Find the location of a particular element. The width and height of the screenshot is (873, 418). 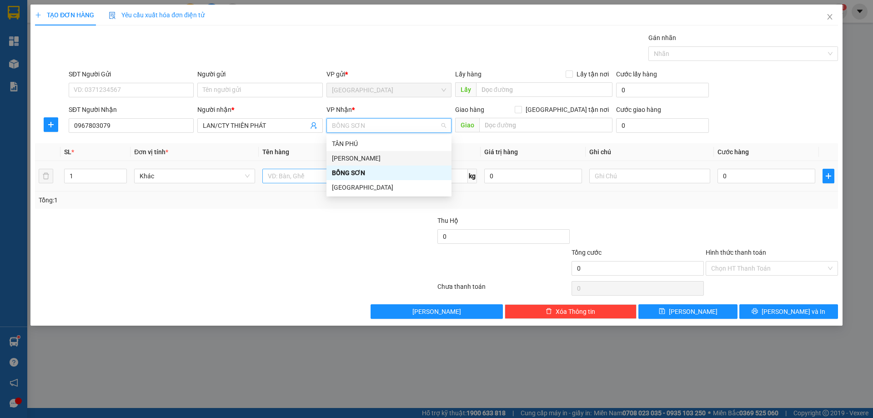

span: kg is located at coordinates (473, 176).